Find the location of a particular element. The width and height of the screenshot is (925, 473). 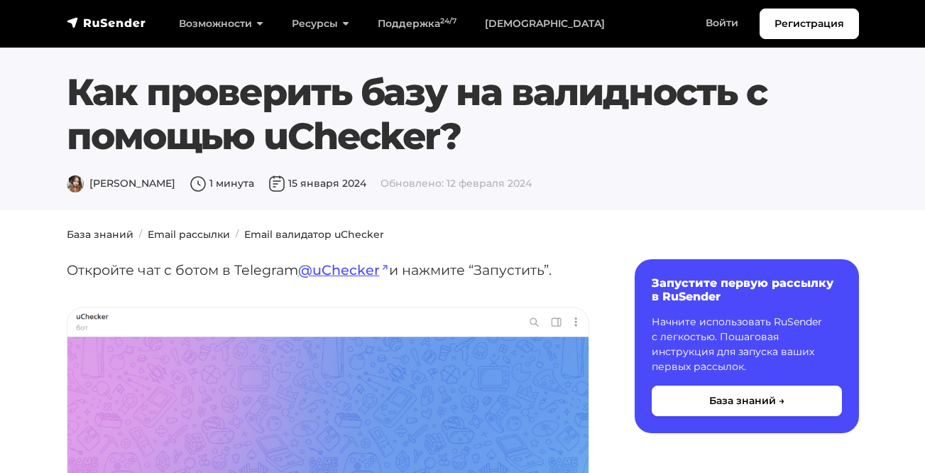

nav: breadcrumb is located at coordinates (463, 234).